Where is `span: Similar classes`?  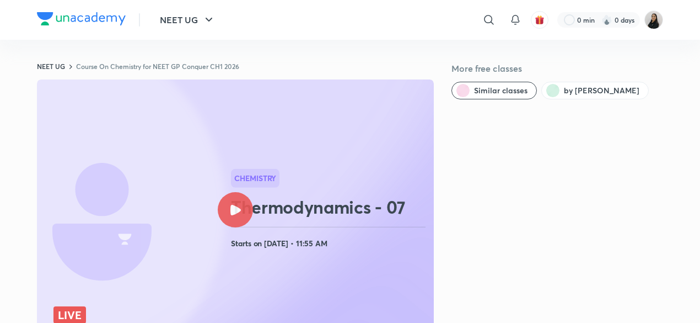
span: Similar classes is located at coordinates (501, 90).